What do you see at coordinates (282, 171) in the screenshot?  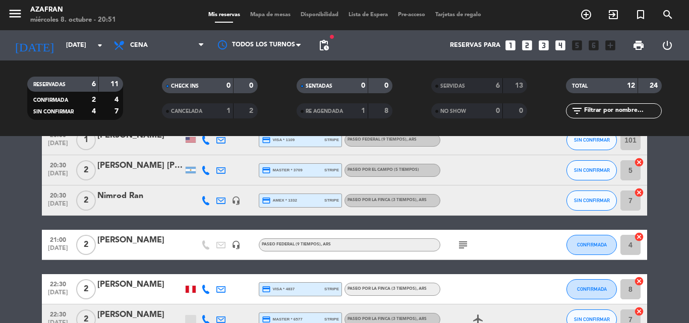 I see `span: master * 3709` at bounding box center [282, 171].